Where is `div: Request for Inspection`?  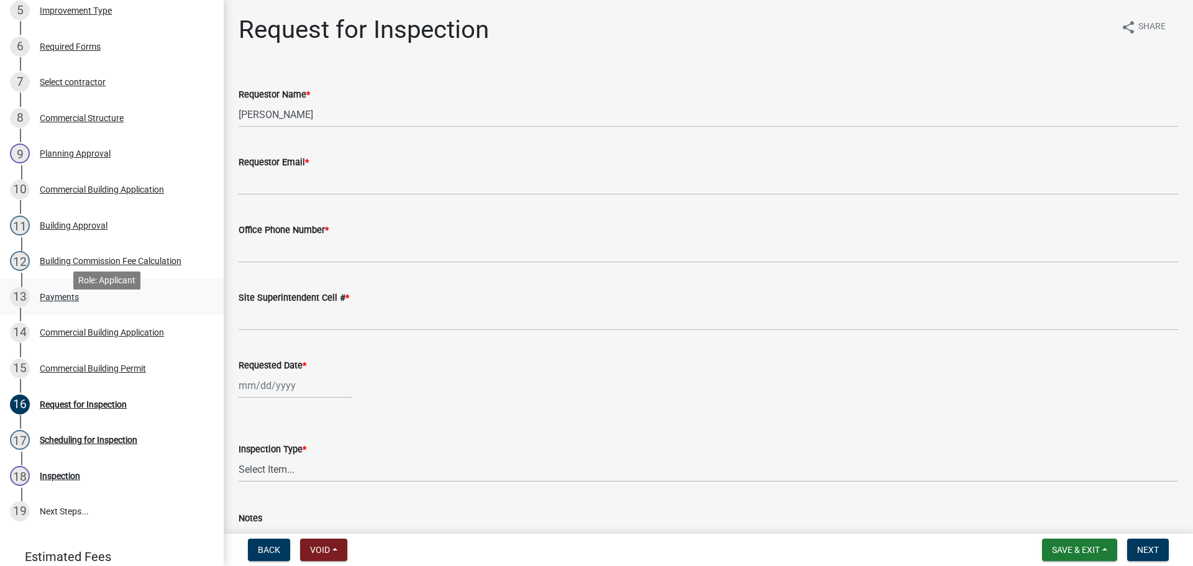 div: Request for Inspection is located at coordinates (83, 404).